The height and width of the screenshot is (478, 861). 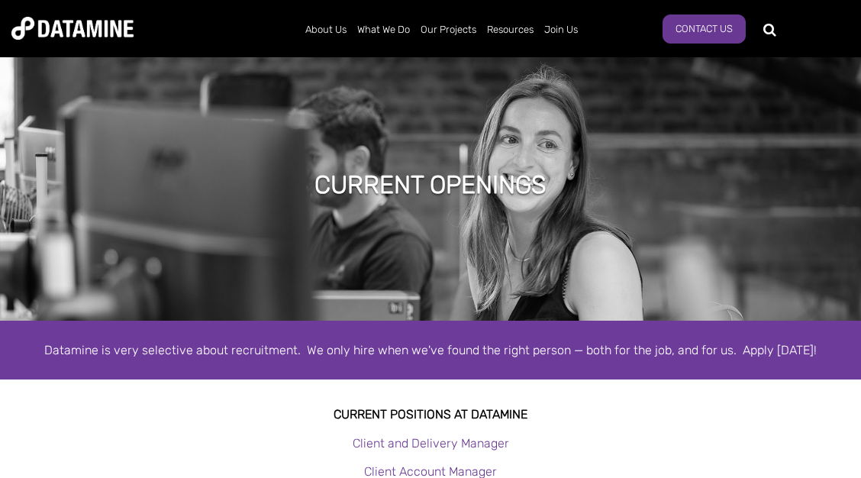 I want to click on a: About Us, so click(x=326, y=30).